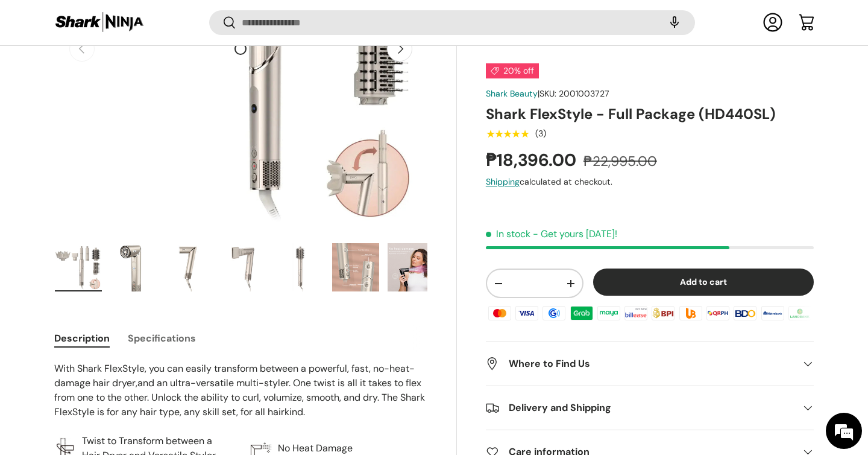 Image resolution: width=868 pixels, height=455 pixels. Describe the element at coordinates (78, 267) in the screenshot. I see `img: shark-flexstyle-full-package-what's-in-the-box-full-view-sharkninja-philippines` at that location.